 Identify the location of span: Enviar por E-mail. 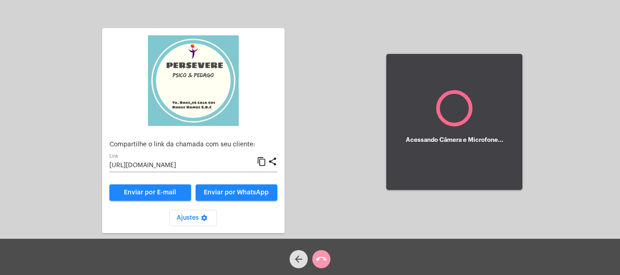
(150, 193).